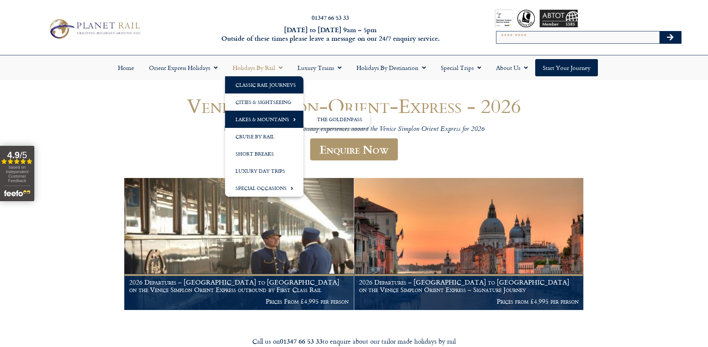 The image size is (708, 347). Describe the element at coordinates (258, 68) in the screenshot. I see `a: Holidays by Rail` at that location.